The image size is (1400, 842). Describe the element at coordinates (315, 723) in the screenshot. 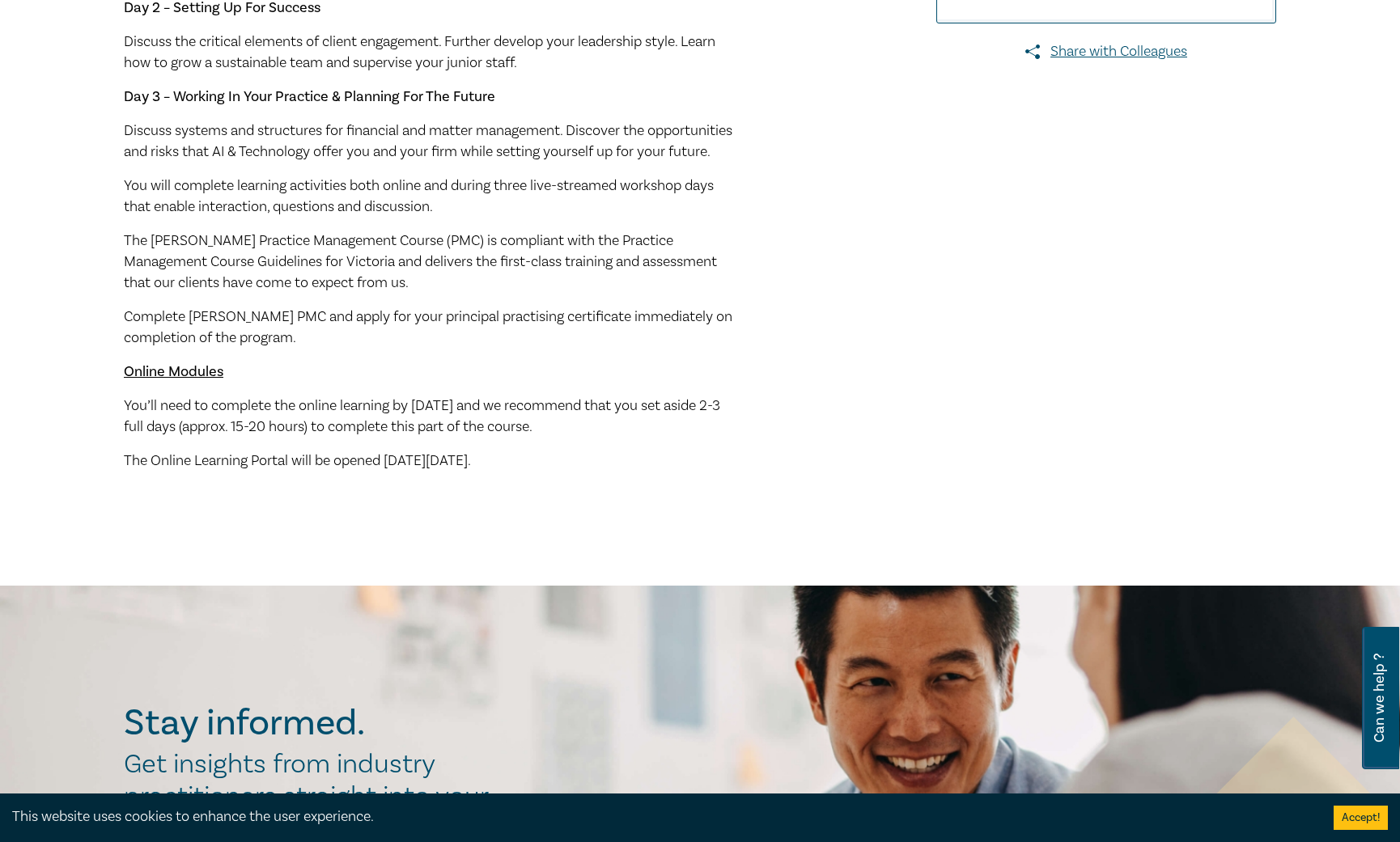

I see `h2: Stay informed.` at that location.